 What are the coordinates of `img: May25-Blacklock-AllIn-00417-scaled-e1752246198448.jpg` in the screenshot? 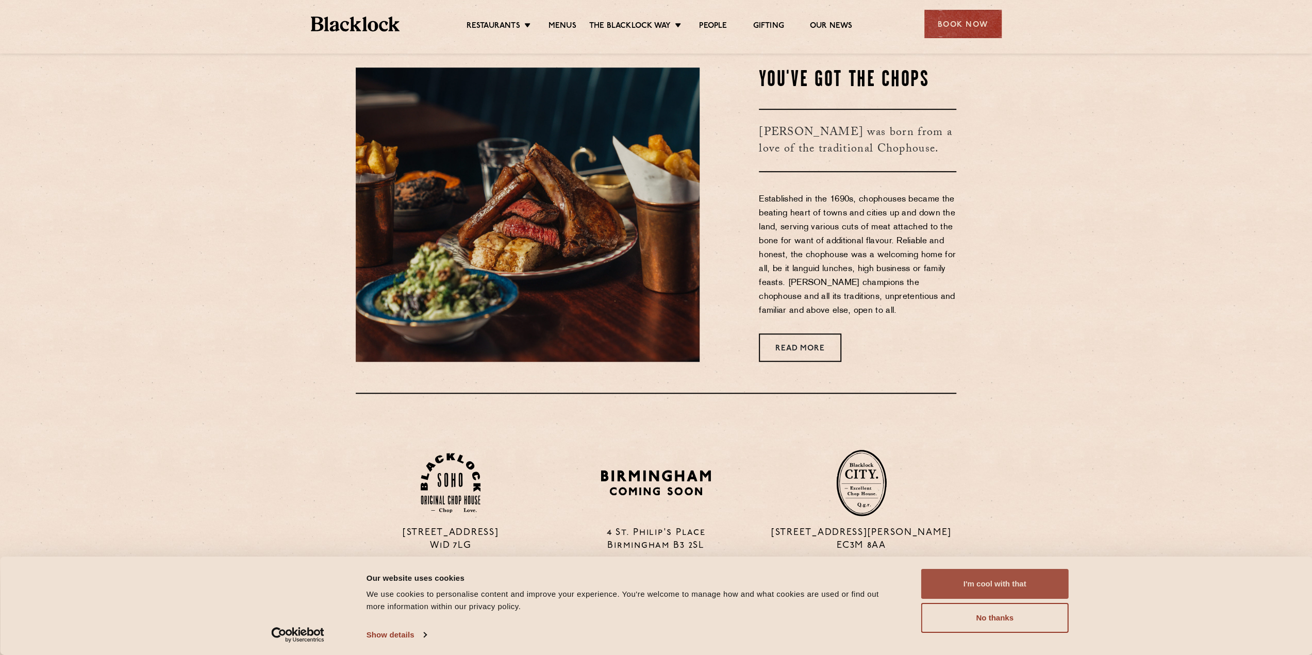 It's located at (527, 214).